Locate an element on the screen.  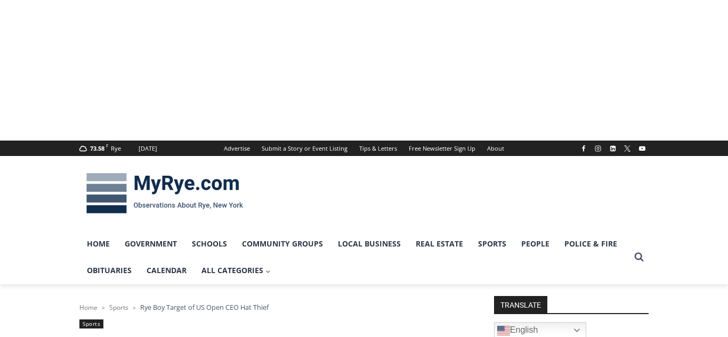
nav: Secondary Navigation is located at coordinates (364, 148).